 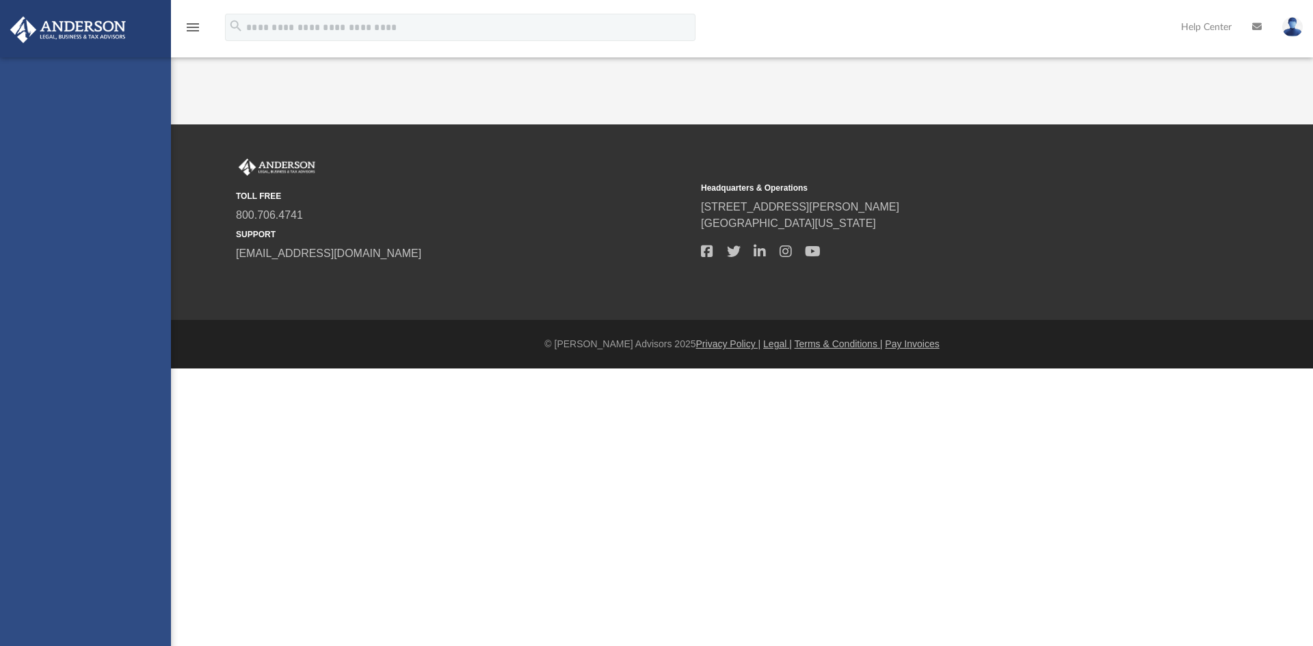 What do you see at coordinates (464, 235) in the screenshot?
I see `small: SUPPORT` at bounding box center [464, 235].